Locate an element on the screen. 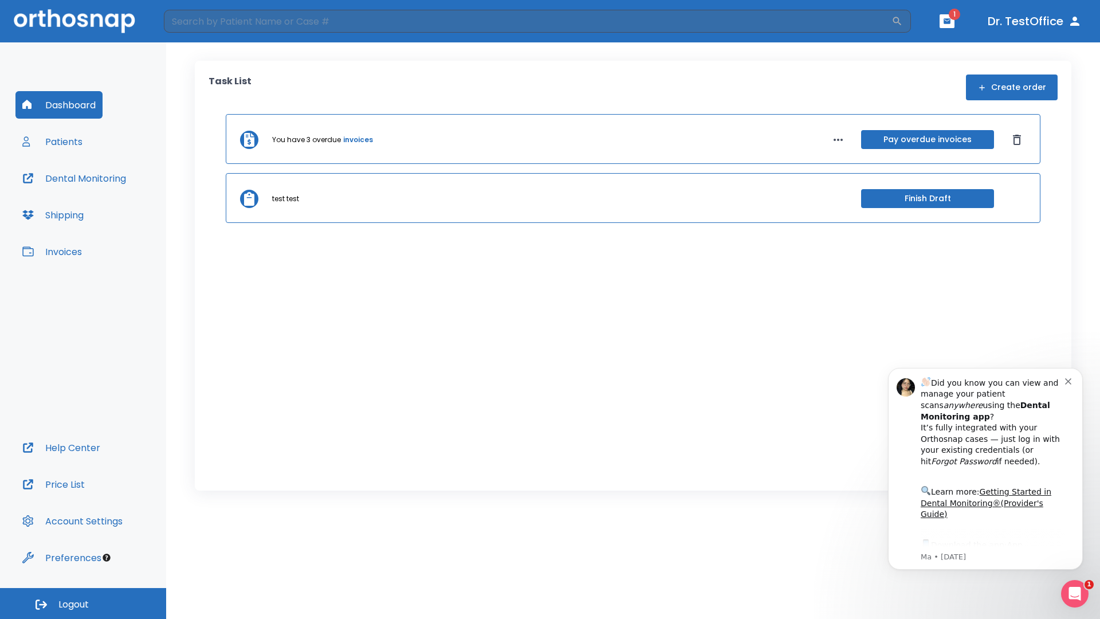 The image size is (1100, 619). button: Dismiss notification is located at coordinates (199, 29).